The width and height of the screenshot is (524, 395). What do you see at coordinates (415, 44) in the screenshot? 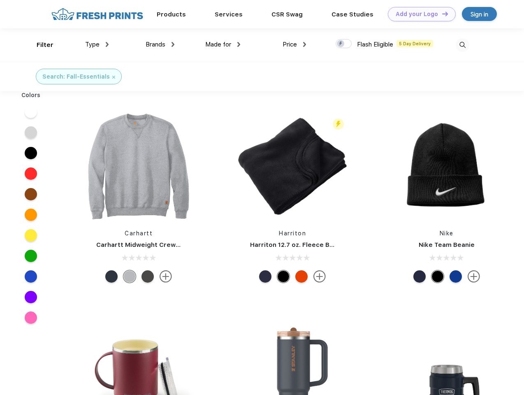
I see `span: 5 Day Delivery` at bounding box center [415, 44].